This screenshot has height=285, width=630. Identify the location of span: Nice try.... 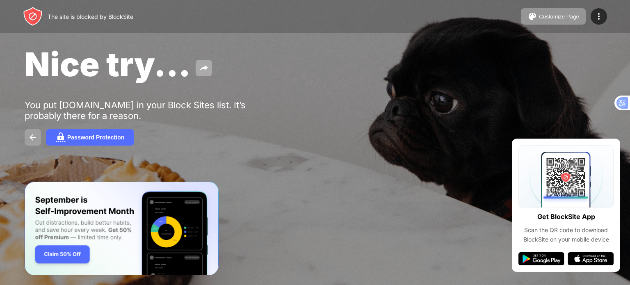
(107, 64).